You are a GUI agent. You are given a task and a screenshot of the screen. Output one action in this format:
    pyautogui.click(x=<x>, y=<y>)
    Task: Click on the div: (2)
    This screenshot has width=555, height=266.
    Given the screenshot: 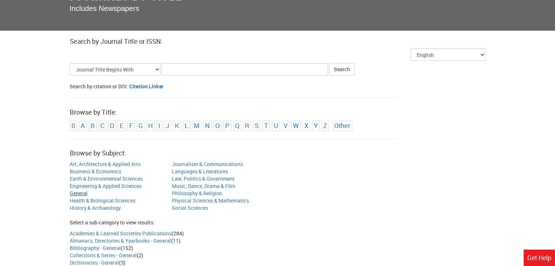 What is the action you would take?
    pyautogui.click(x=278, y=255)
    